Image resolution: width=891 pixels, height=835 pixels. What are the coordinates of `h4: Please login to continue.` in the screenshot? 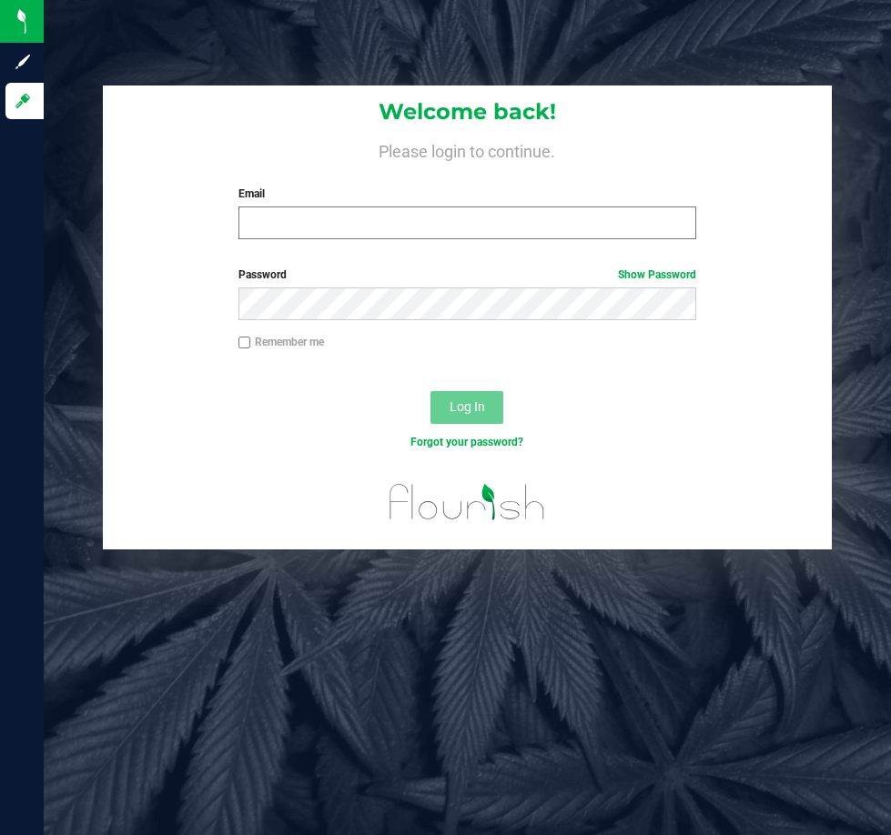 It's located at (467, 149).